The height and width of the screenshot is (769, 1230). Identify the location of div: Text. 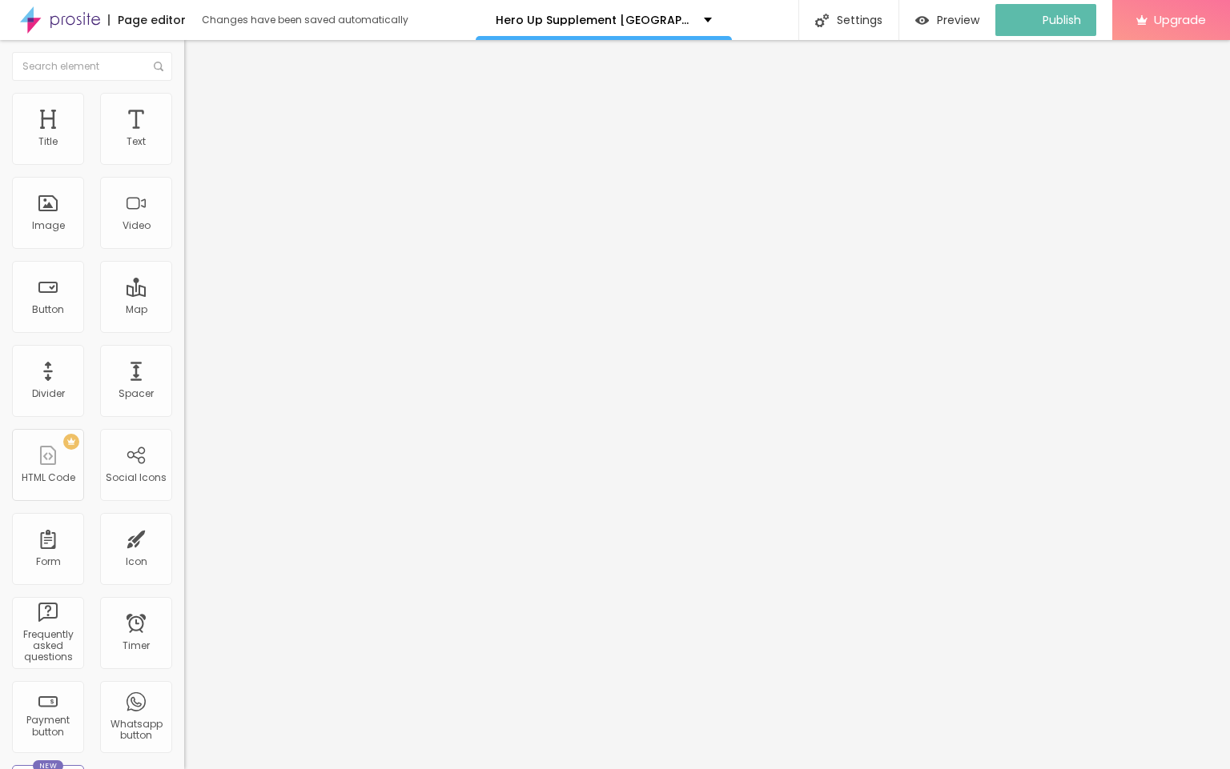
(136, 142).